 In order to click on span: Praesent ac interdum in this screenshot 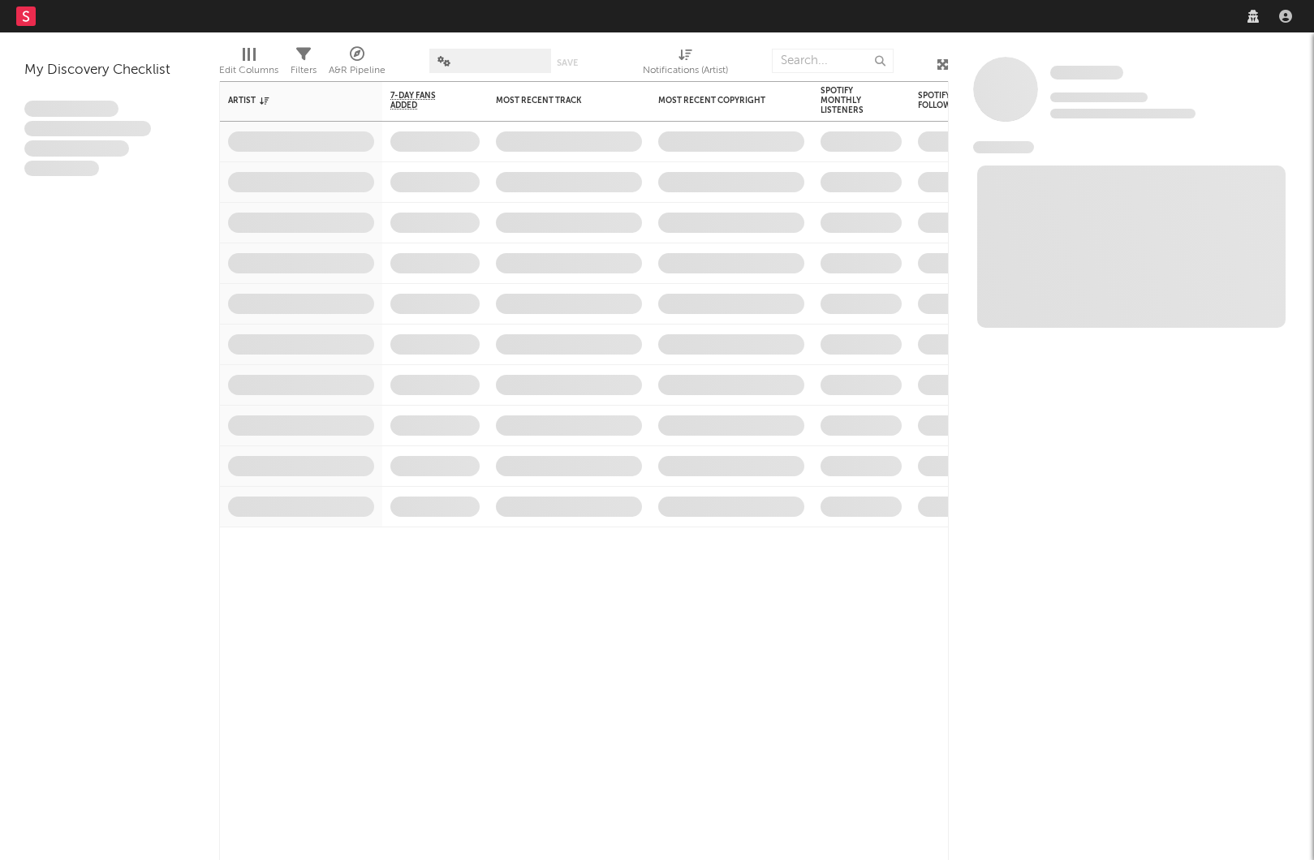, I will do `click(76, 149)`.